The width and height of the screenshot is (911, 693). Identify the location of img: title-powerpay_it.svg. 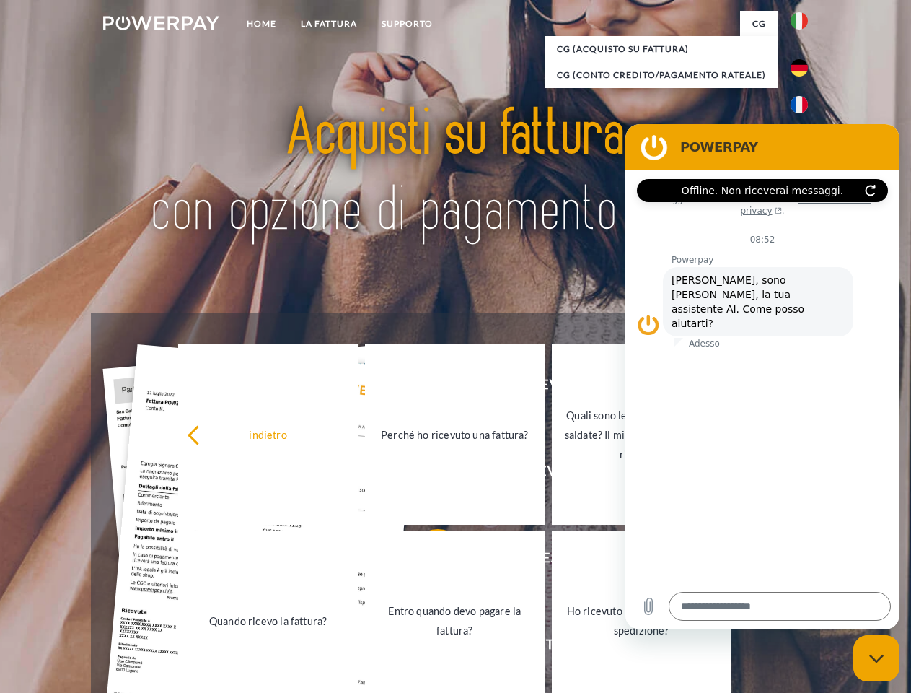
(455, 172).